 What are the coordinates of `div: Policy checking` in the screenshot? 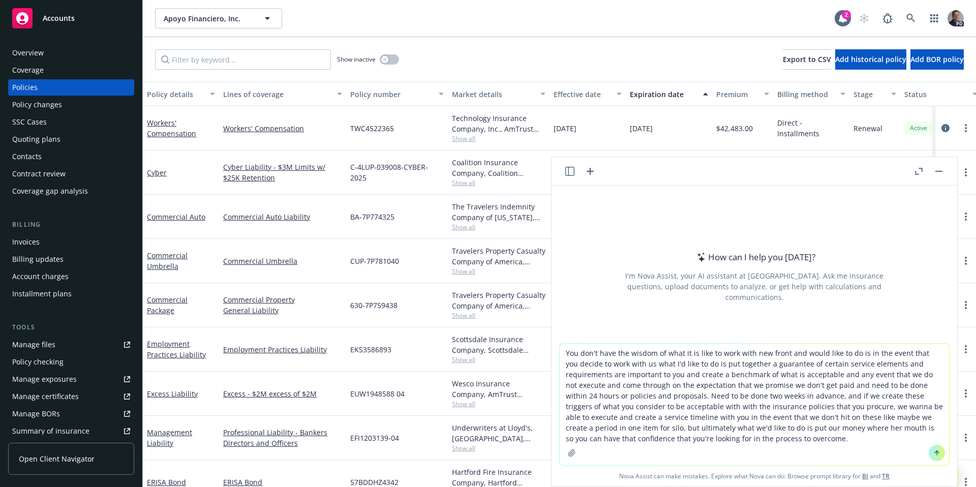 It's located at (38, 362).